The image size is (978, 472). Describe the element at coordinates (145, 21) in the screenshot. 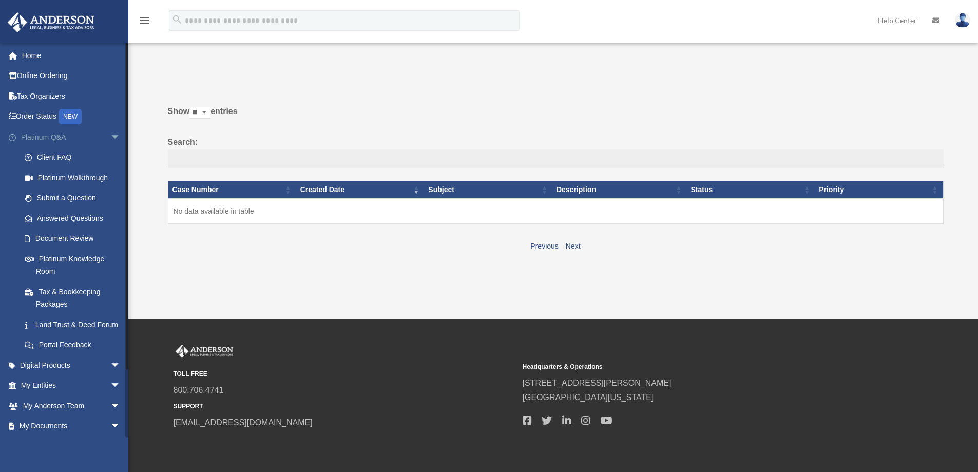

I see `i: menu` at that location.